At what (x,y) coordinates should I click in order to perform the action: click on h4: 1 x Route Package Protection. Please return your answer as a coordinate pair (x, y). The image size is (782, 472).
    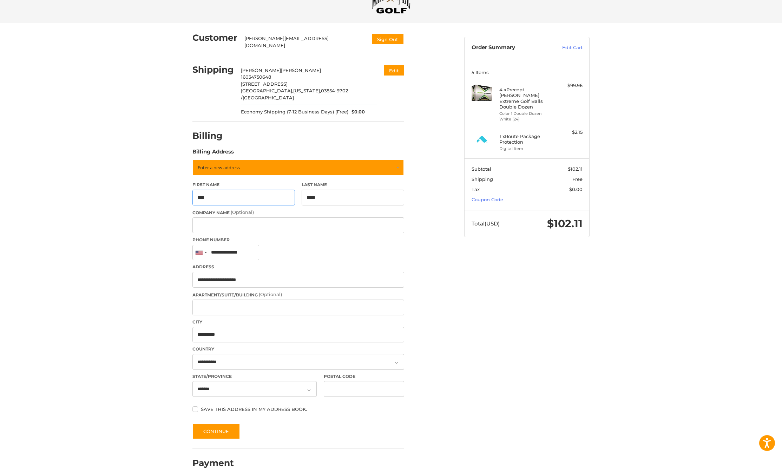
    Looking at the image, I should click on (526, 139).